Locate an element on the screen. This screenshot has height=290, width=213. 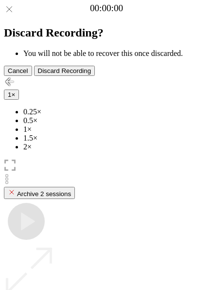
li: 1.5× is located at coordinates (116, 138).